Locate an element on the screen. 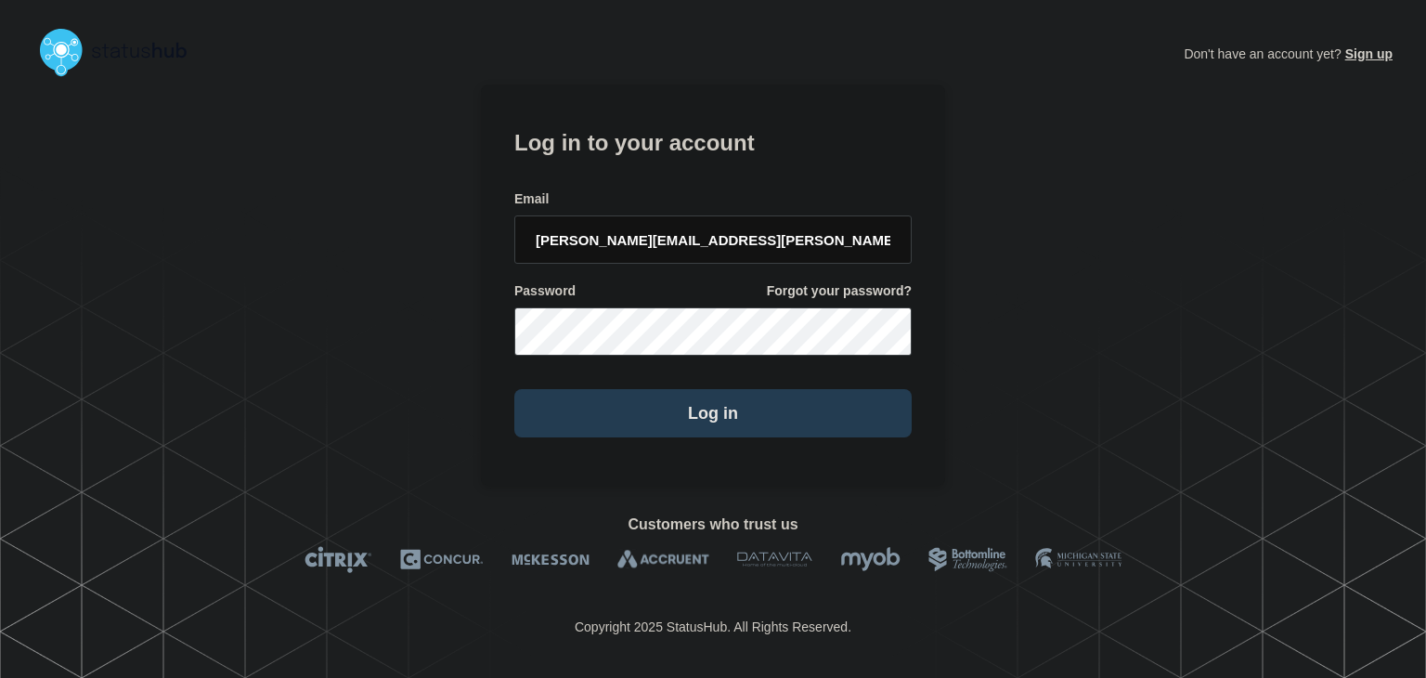 Image resolution: width=1426 pixels, height=678 pixels. img: Concur logo is located at coordinates (442, 559).